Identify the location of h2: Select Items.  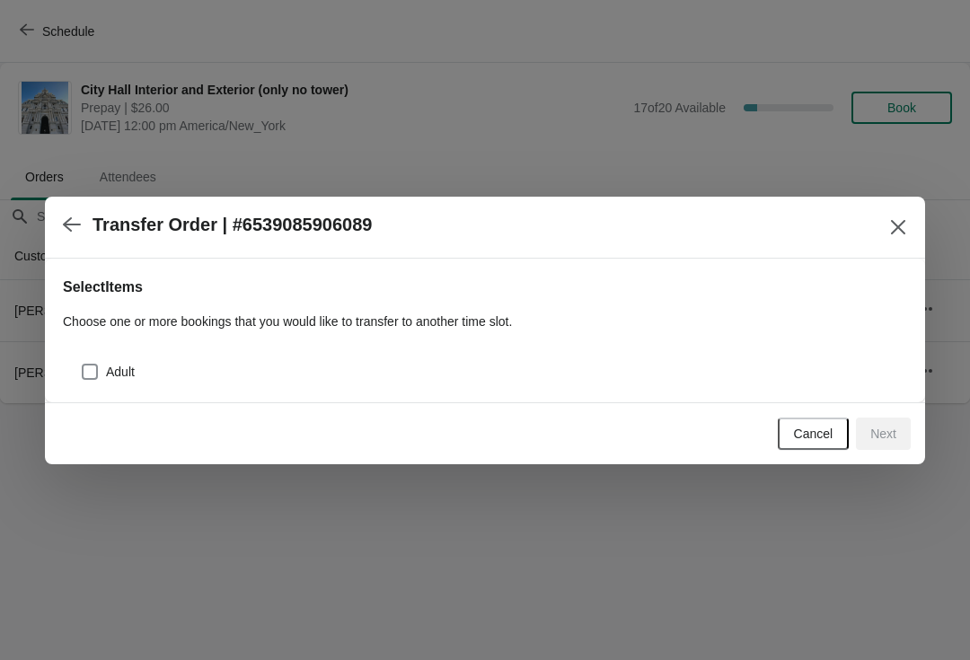
(485, 288).